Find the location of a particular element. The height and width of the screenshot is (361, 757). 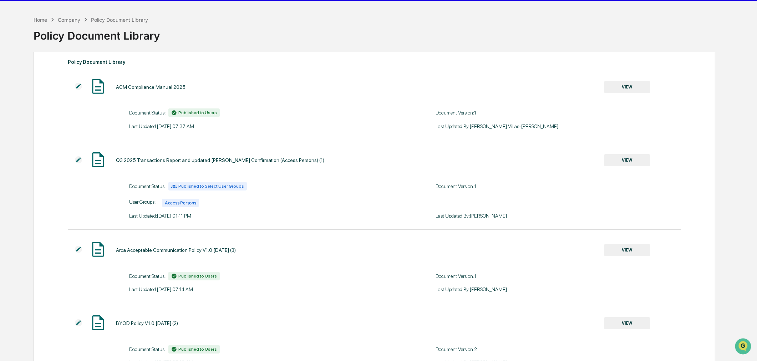

button: See all is located at coordinates (120, 82).